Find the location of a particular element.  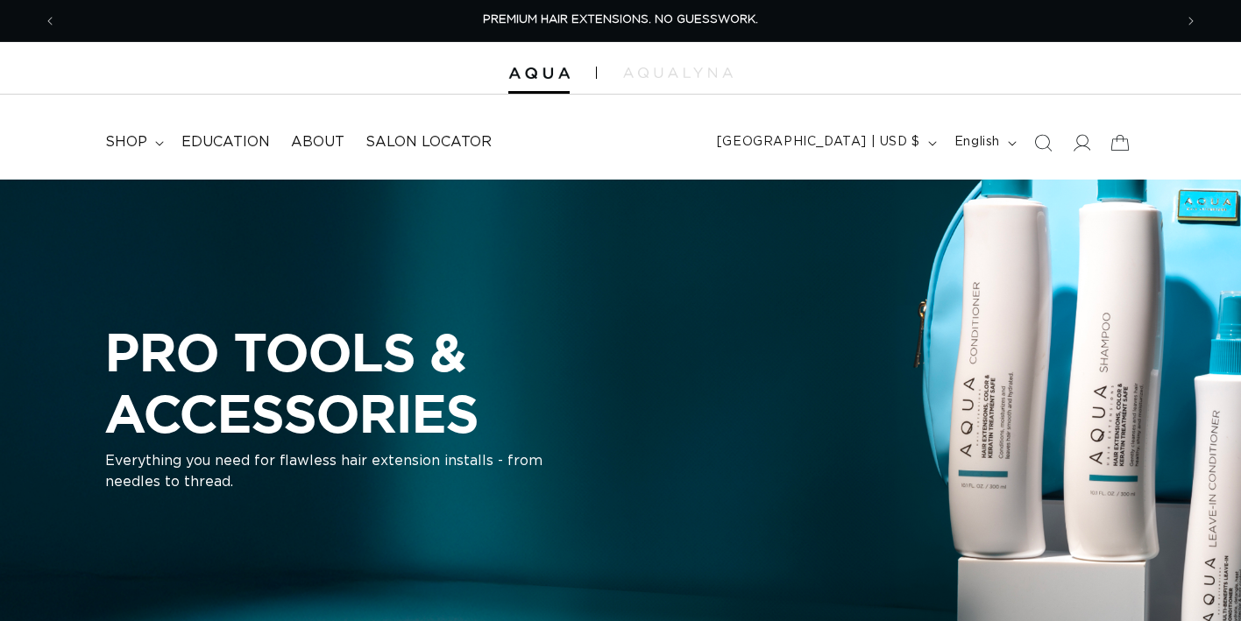

a: Education is located at coordinates (225, 142).